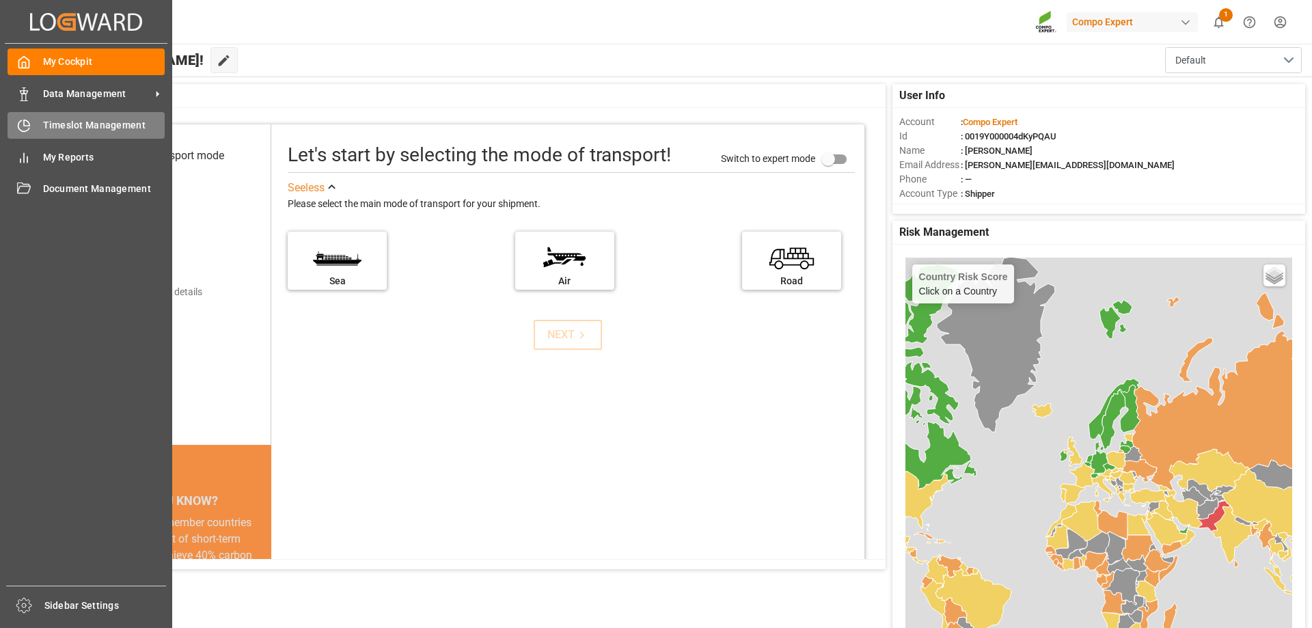 This screenshot has height=628, width=1312. I want to click on span: Email Address, so click(930, 165).